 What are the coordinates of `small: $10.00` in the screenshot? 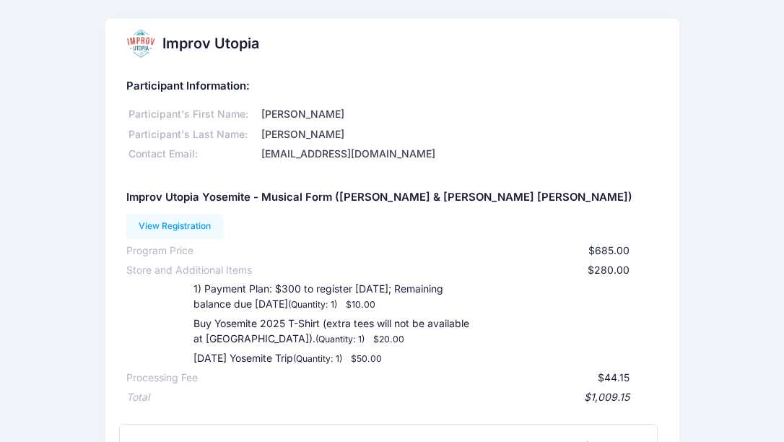 It's located at (360, 304).